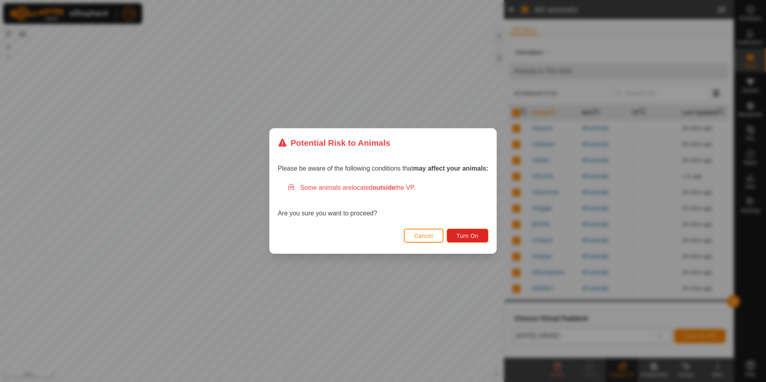 The height and width of the screenshot is (382, 766). Describe the element at coordinates (388, 188) in the screenshot. I see `div: Some animals are` at that location.